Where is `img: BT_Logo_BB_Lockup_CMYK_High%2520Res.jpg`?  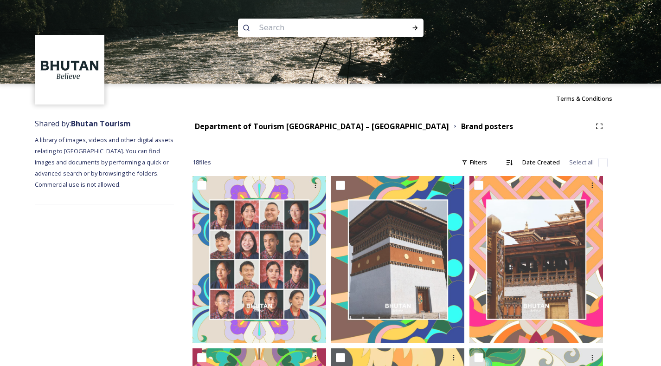
img: BT_Logo_BB_Lockup_CMYK_High%2520Res.jpg is located at coordinates (70, 70).